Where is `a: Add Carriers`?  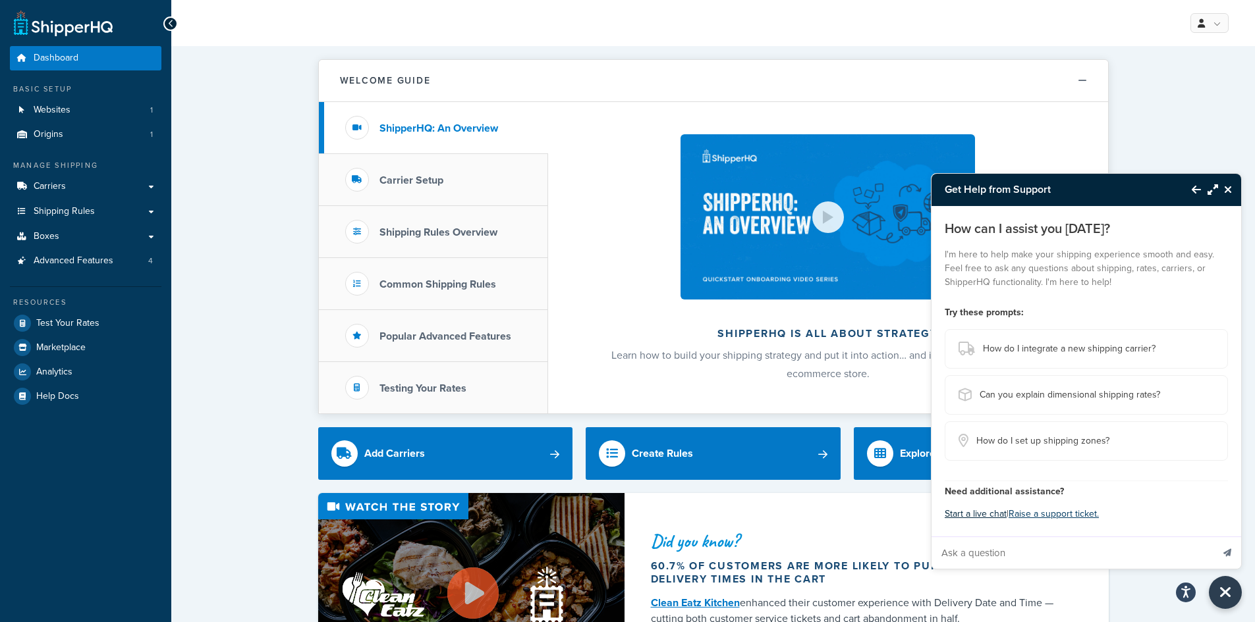 a: Add Carriers is located at coordinates (445, 454).